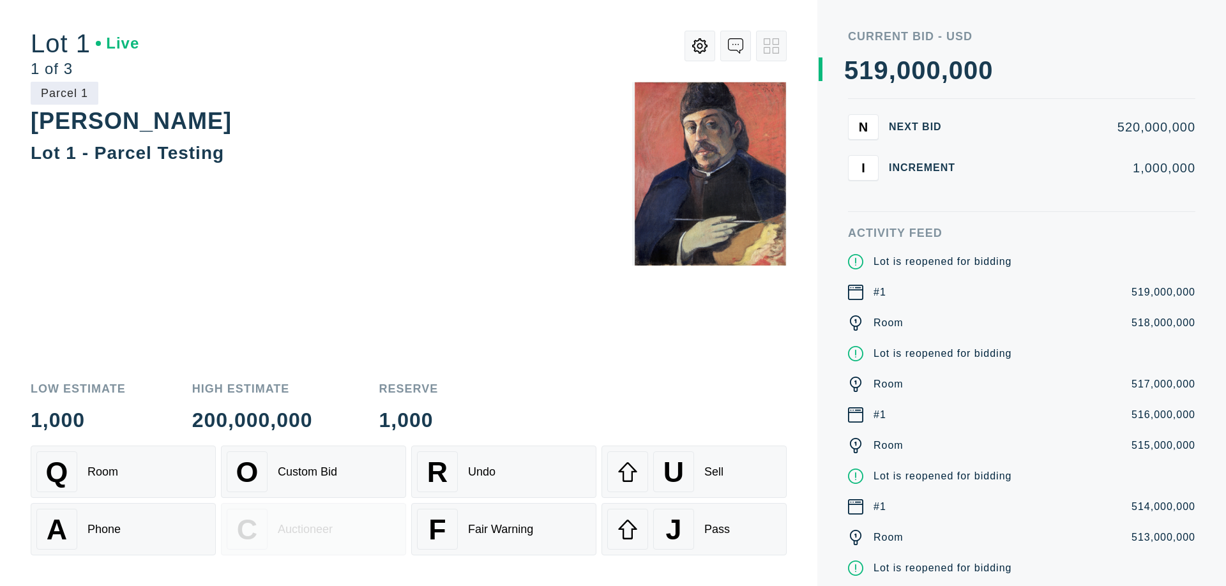 The image size is (1226, 586). I want to click on span: J, so click(673, 529).